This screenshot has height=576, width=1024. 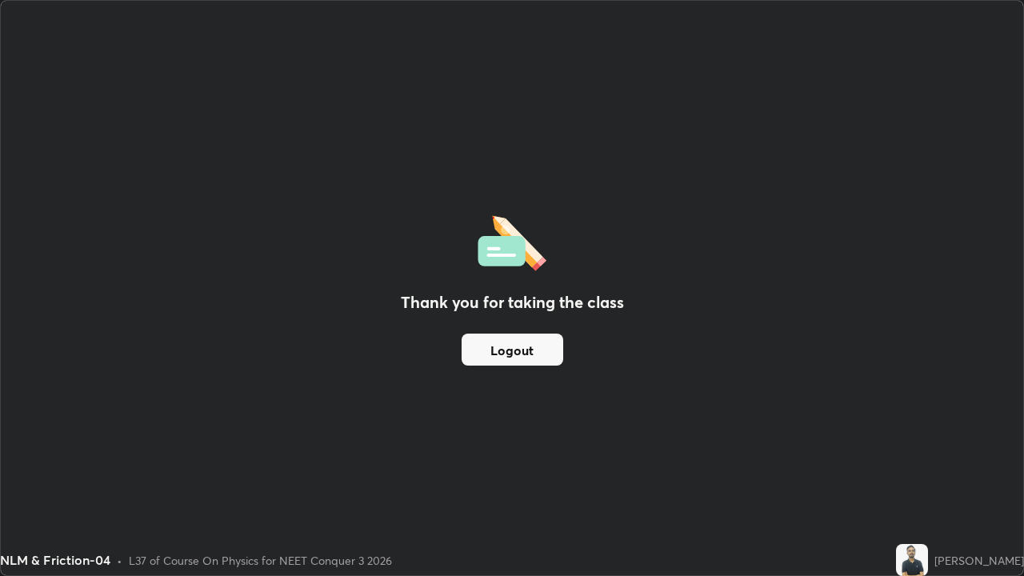 I want to click on img: offlineFeedback.1438e8b3.svg, so click(x=512, y=241).